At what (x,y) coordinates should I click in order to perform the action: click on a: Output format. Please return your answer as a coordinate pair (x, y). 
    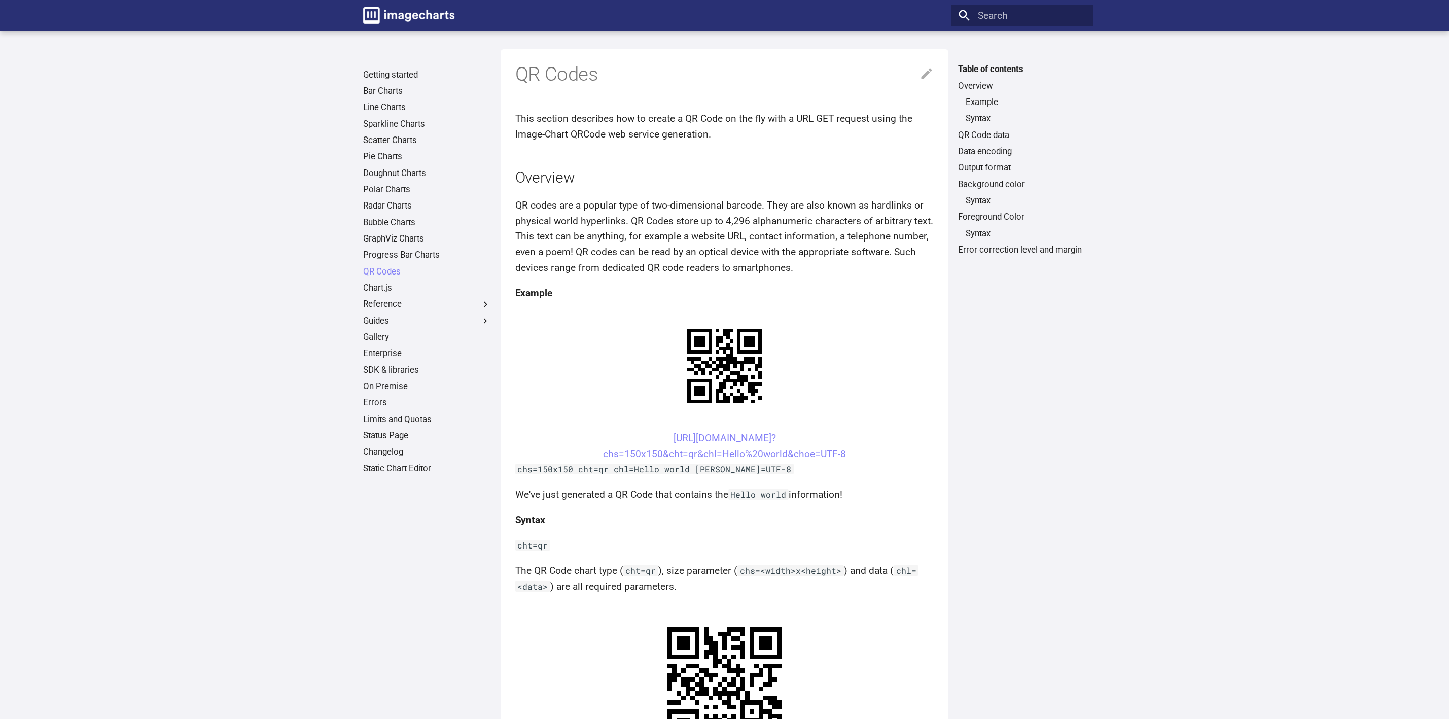
    Looking at the image, I should click on (1022, 168).